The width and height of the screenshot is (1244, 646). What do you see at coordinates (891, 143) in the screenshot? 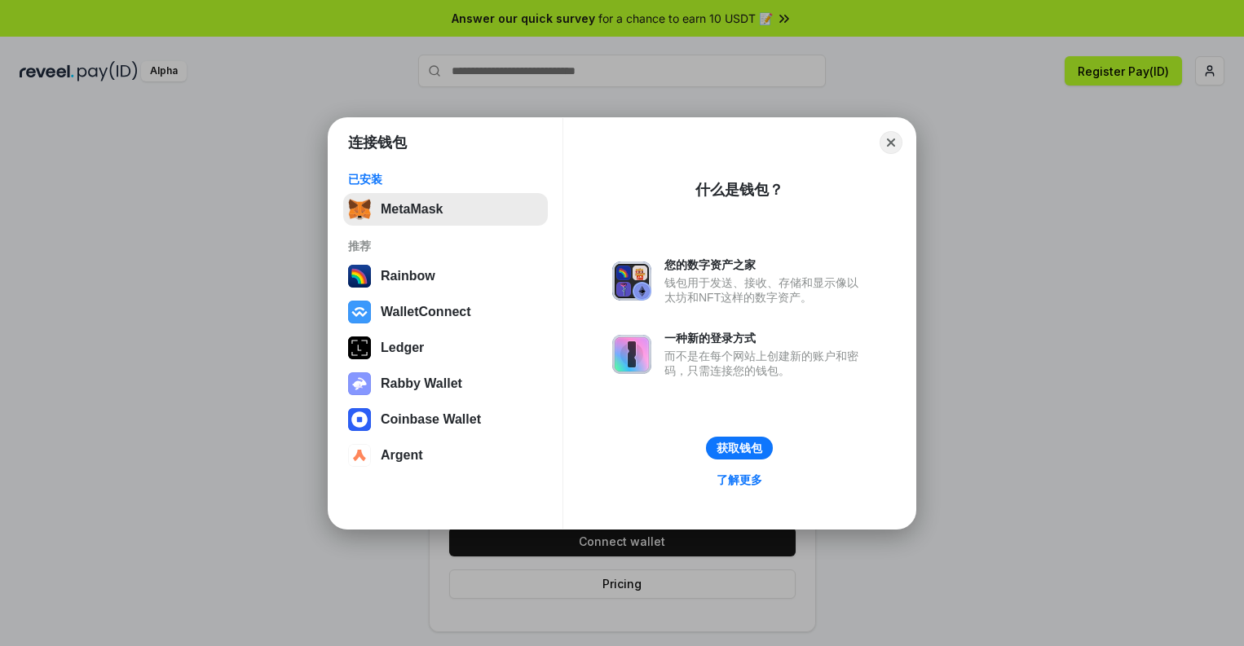
I see `button: Close` at bounding box center [891, 143].